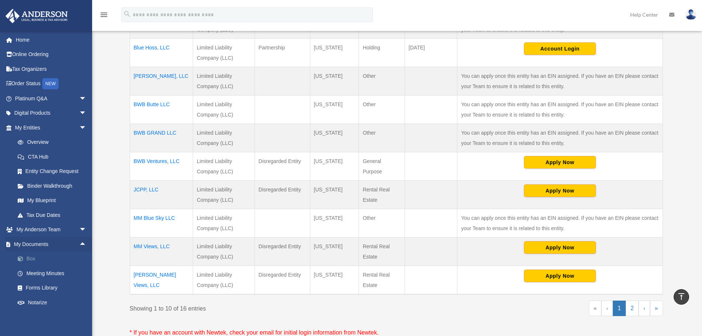 The width and height of the screenshot is (702, 336). I want to click on a: Online Learningarrow_drop_down, so click(51, 317).